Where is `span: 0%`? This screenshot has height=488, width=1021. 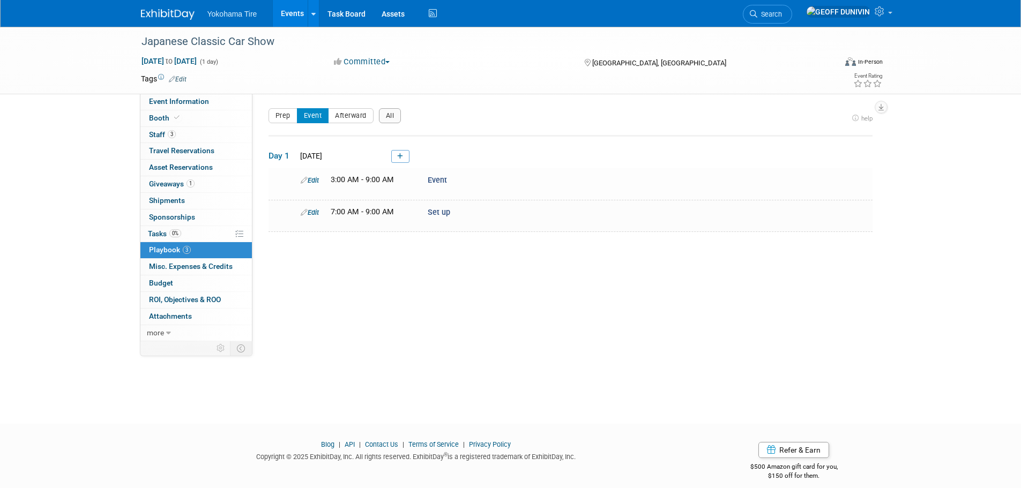 span: 0% is located at coordinates (175, 233).